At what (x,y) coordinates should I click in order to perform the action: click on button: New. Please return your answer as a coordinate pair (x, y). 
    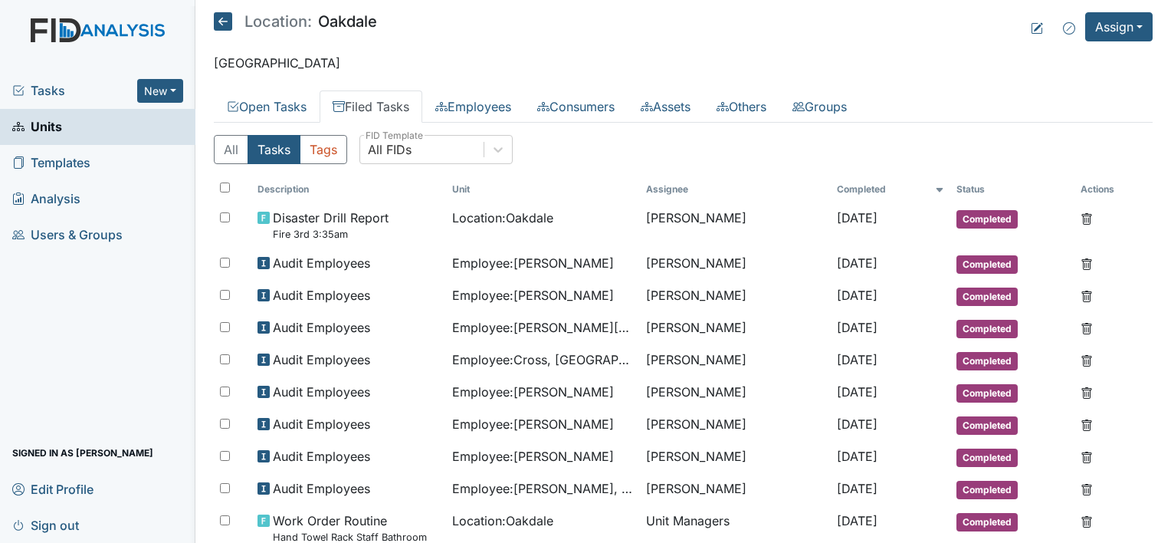
    Looking at the image, I should click on (160, 90).